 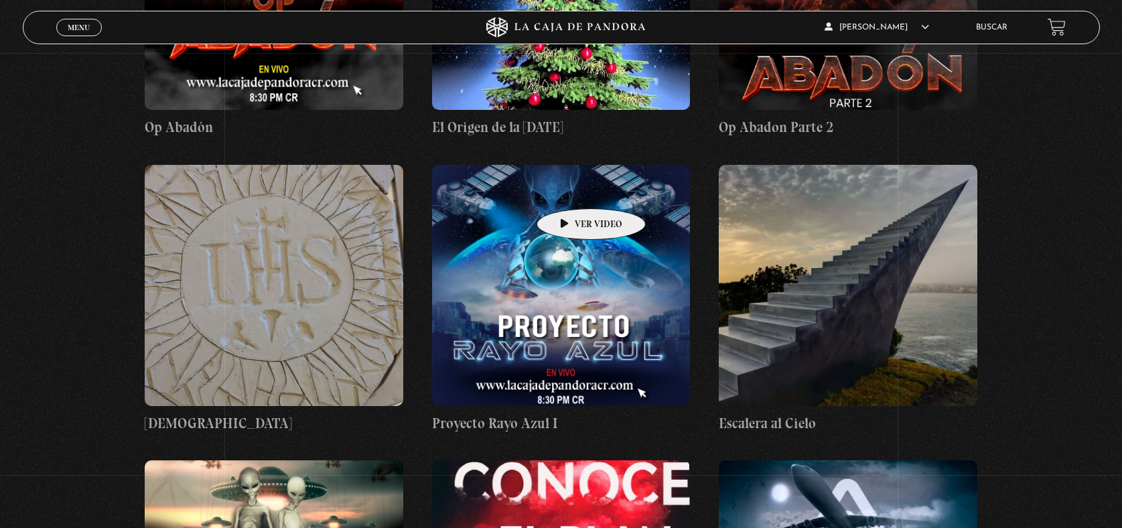 I want to click on h4: Proyecto Rayo Azul I, so click(x=561, y=423).